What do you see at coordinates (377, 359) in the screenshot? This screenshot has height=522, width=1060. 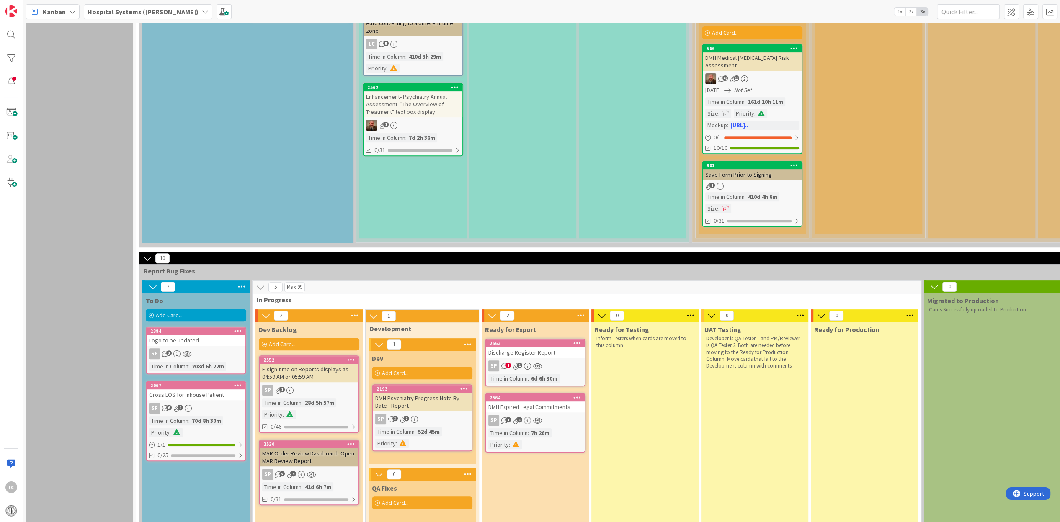 I see `span: Dev` at bounding box center [377, 359].